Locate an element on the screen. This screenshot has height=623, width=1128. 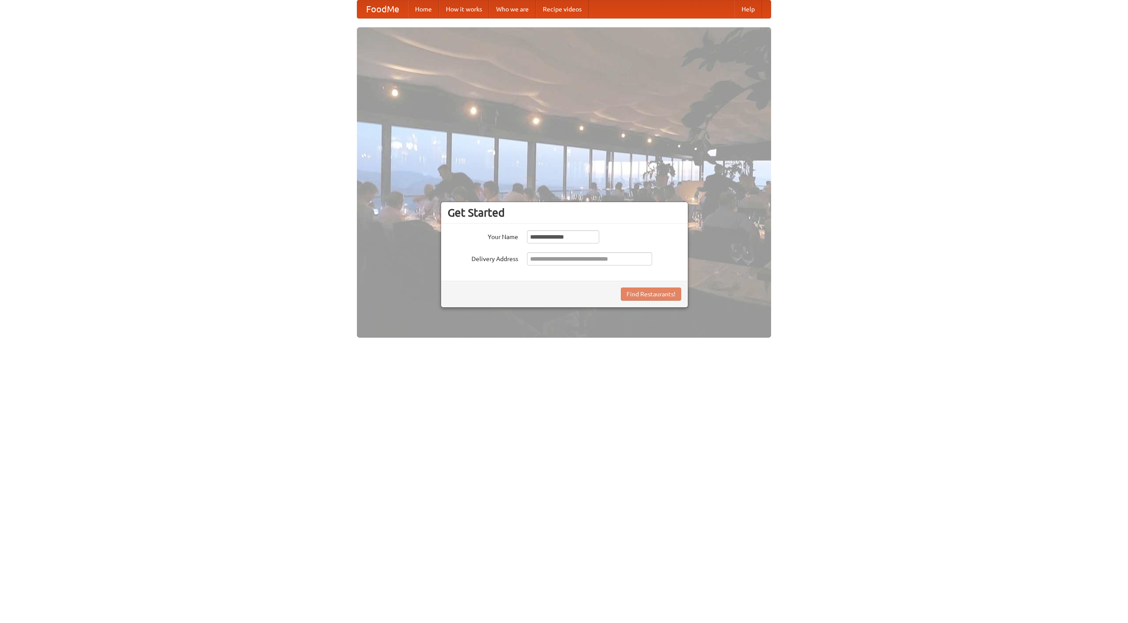
a: Who we are is located at coordinates (512, 9).